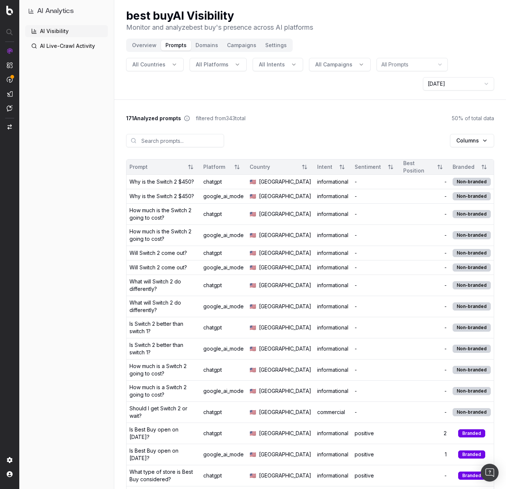 This screenshot has width=506, height=489. What do you see at coordinates (10, 51) in the screenshot?
I see `img: Analytics` at bounding box center [10, 51].